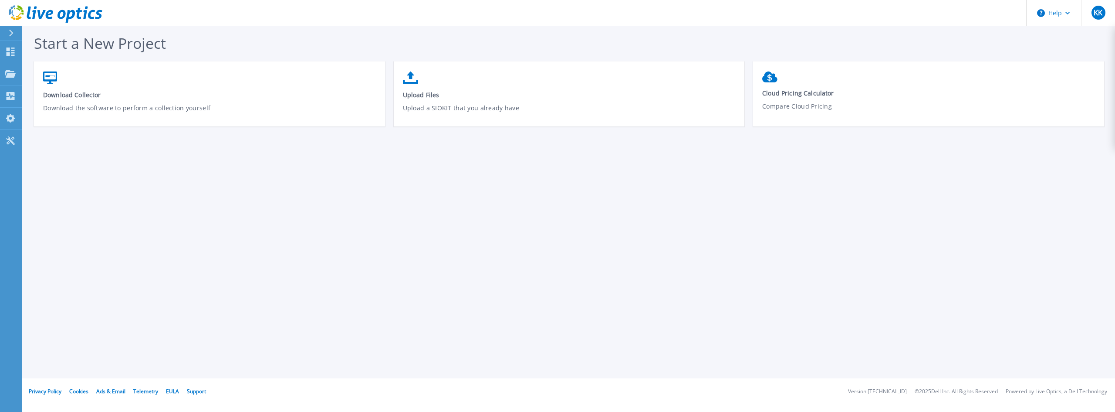 This screenshot has height=412, width=1115. I want to click on li: Powered by Live Optics, a Dell Technology, so click(1056, 391).